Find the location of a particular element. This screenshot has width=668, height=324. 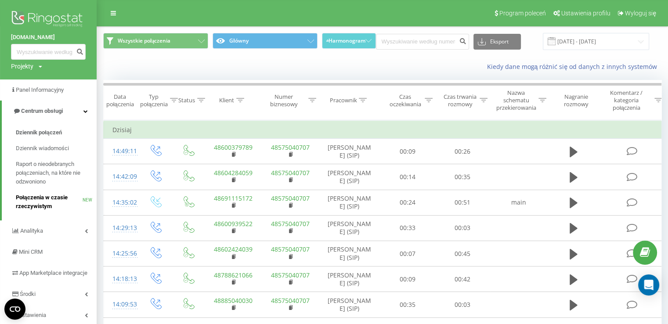

span: Ustawienia profilu is located at coordinates (586, 13).